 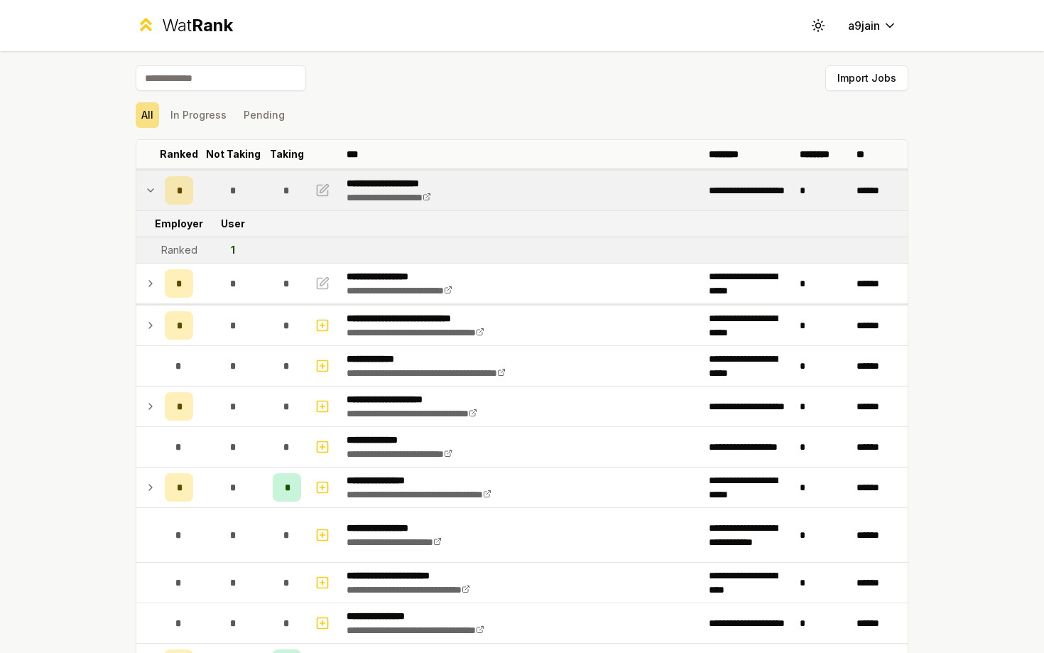 What do you see at coordinates (287, 154) in the screenshot?
I see `p: Taking` at bounding box center [287, 154].